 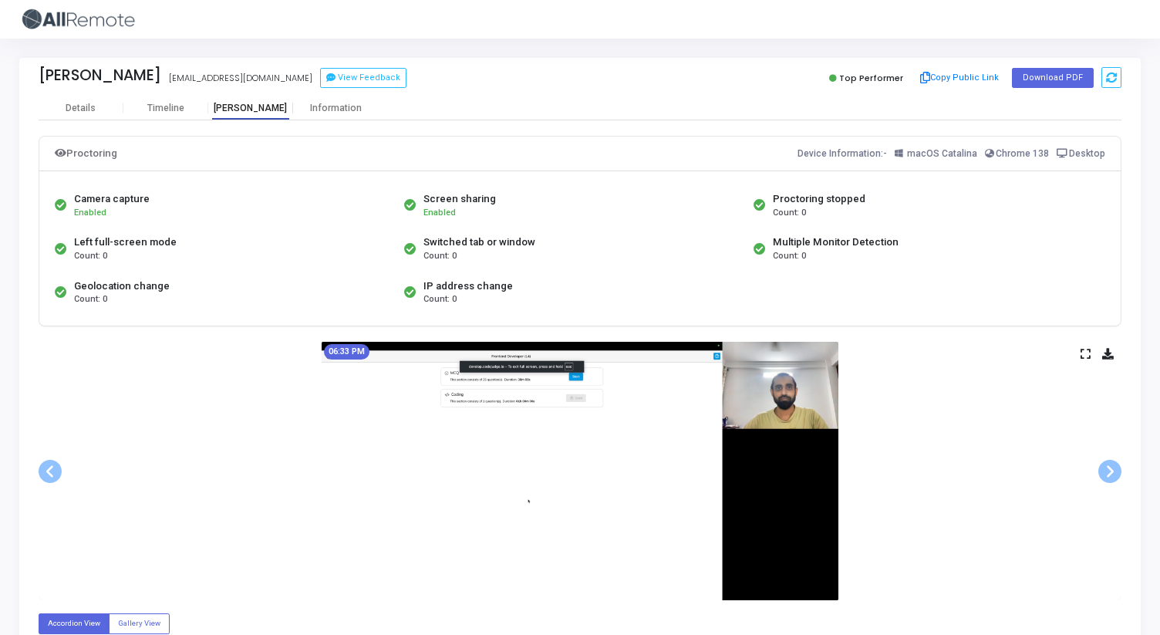 I want to click on img: screenshot-1755867813447.jpeg, so click(x=580, y=470).